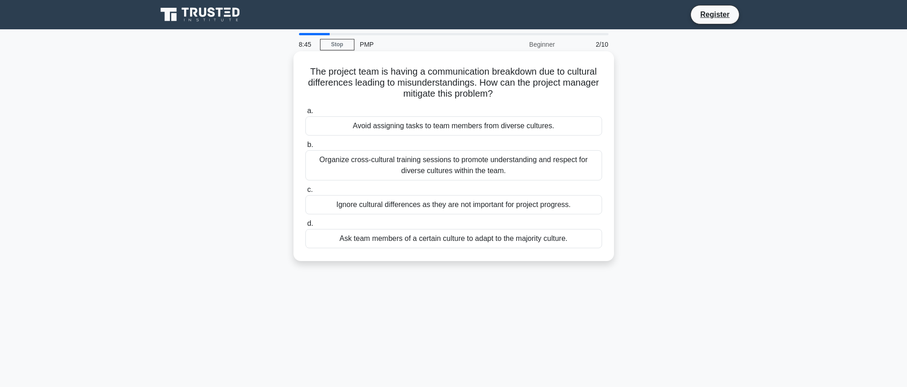  I want to click on span: d., so click(310, 223).